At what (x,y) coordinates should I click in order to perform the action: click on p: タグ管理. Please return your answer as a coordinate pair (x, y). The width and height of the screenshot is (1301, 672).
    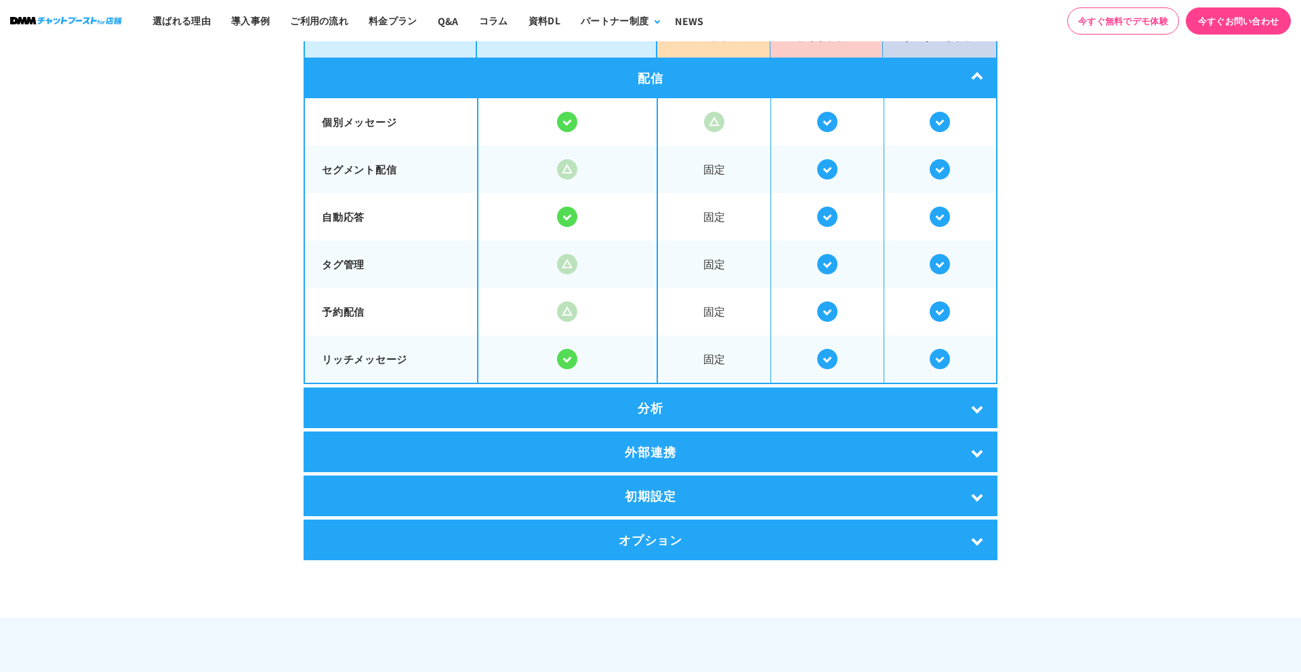
    Looking at the image, I should click on (391, 264).